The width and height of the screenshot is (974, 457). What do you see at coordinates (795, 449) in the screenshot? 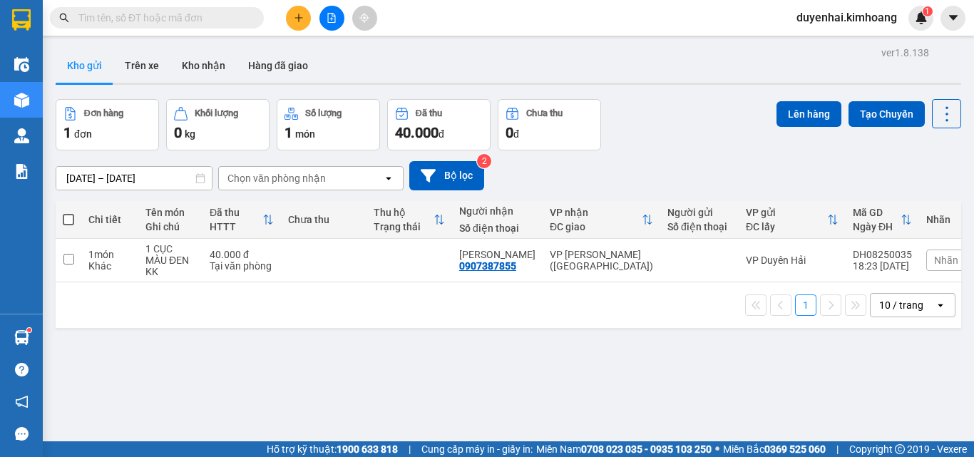
I see `strong: 0369 525 060` at bounding box center [795, 449].